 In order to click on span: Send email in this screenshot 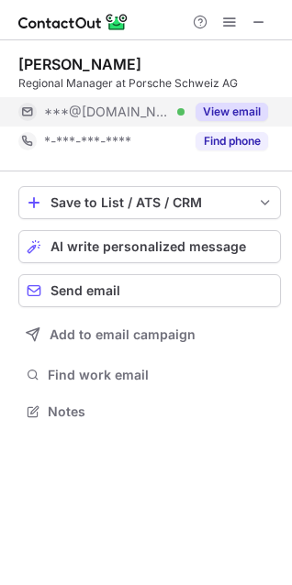, I will do `click(85, 291)`.